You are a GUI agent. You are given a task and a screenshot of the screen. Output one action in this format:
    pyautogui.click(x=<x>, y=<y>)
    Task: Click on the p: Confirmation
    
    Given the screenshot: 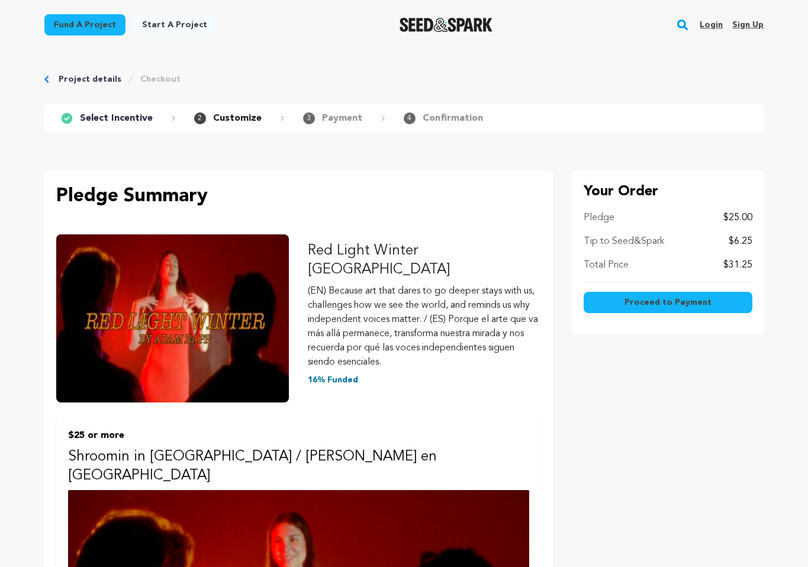 What is the action you would take?
    pyautogui.click(x=453, y=118)
    